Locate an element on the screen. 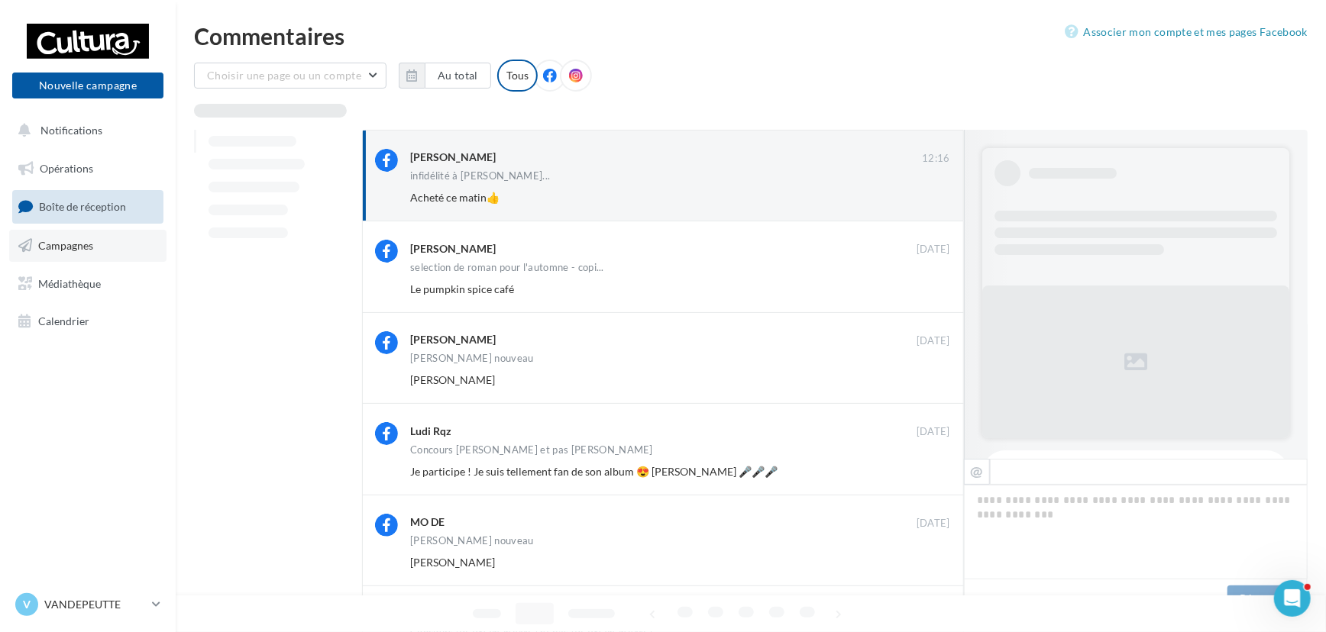 Image resolution: width=1326 pixels, height=632 pixels. div: MO DE is located at coordinates (427, 522).